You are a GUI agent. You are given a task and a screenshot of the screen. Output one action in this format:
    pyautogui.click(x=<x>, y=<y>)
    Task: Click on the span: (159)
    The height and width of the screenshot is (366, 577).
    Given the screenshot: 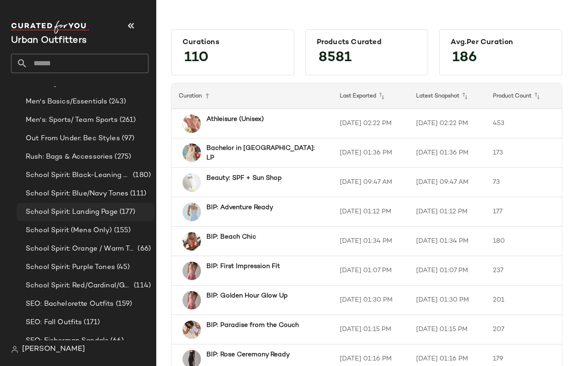 What is the action you would take?
    pyautogui.click(x=123, y=304)
    